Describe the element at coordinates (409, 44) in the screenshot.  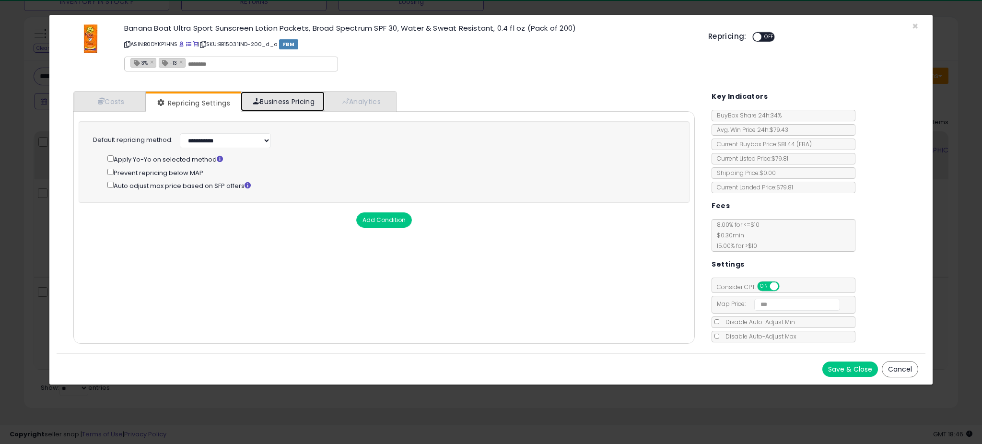
I see `p: ASIN: B0DYKP1HNS | SKU: BB15031IND-200_d_a` at that location.